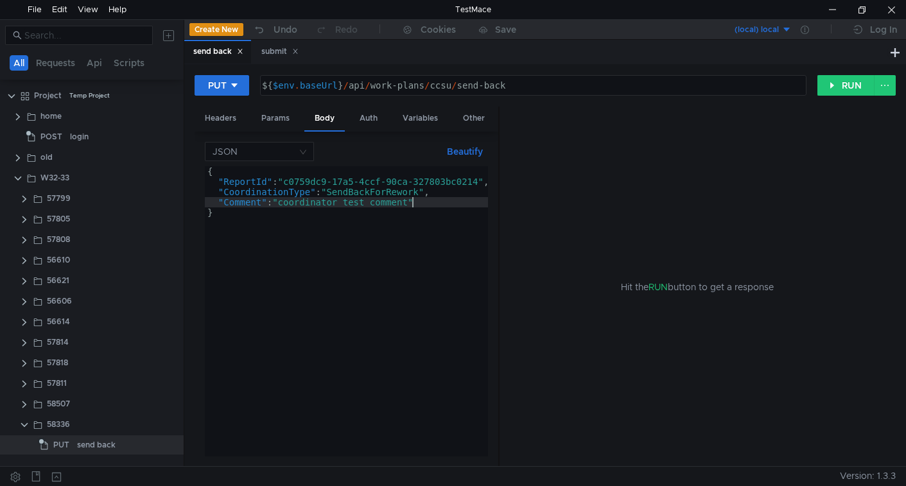  What do you see at coordinates (465, 151) in the screenshot?
I see `button: Beautify` at bounding box center [465, 151].